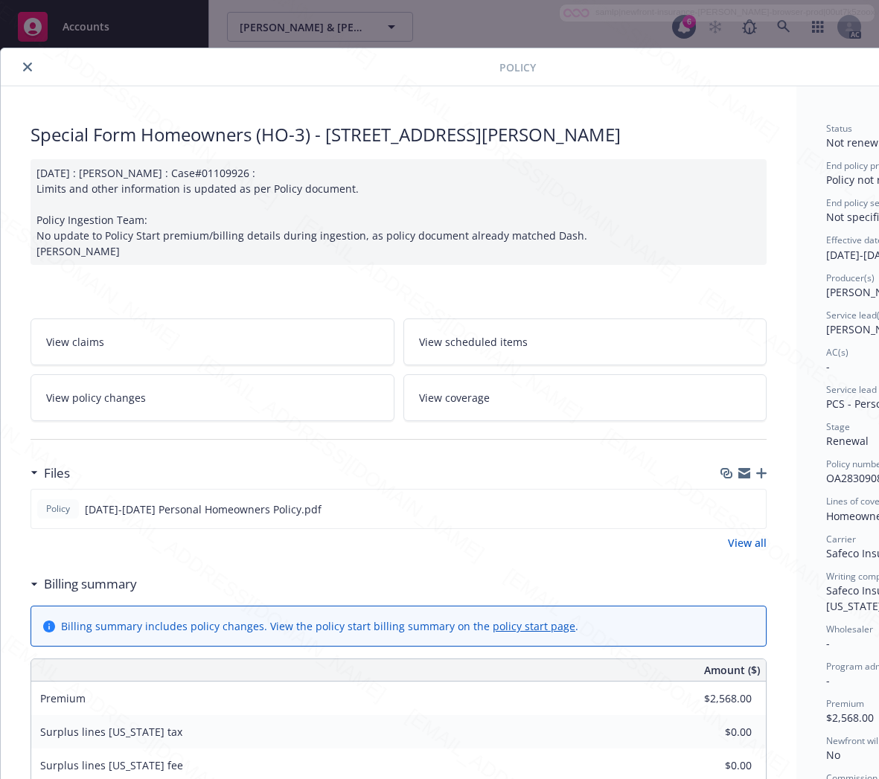 This screenshot has height=779, width=879. What do you see at coordinates (96, 397) in the screenshot?
I see `span: View policy changes` at bounding box center [96, 397].